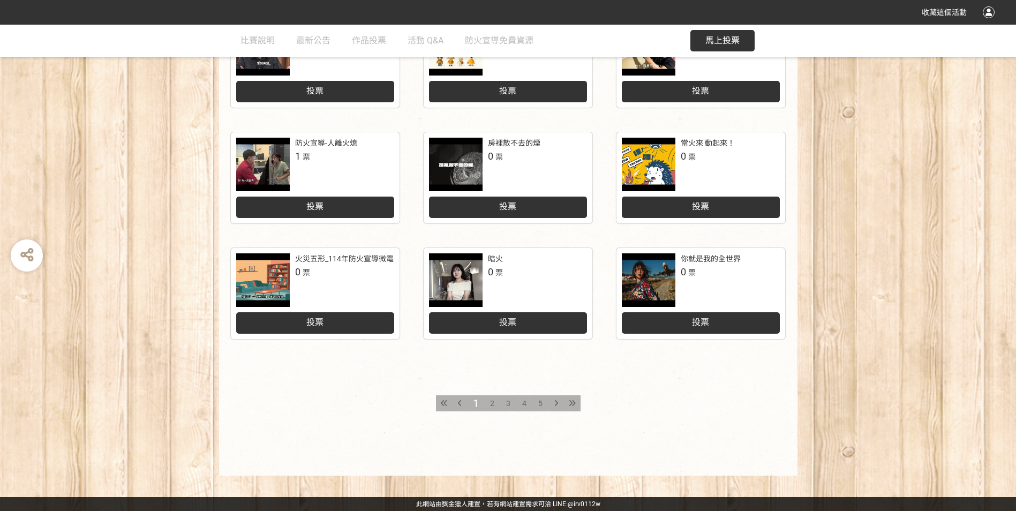 The height and width of the screenshot is (511, 1016). What do you see at coordinates (425, 41) in the screenshot?
I see `a: 活動 Q&A` at bounding box center [425, 41].